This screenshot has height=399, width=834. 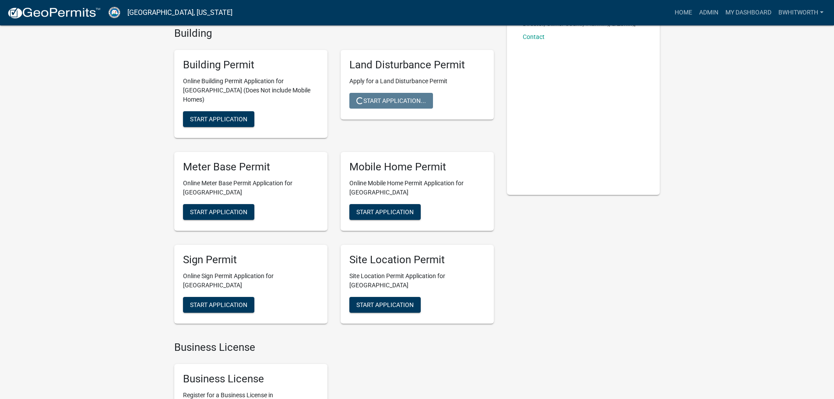 I want to click on a: Admin, so click(x=709, y=13).